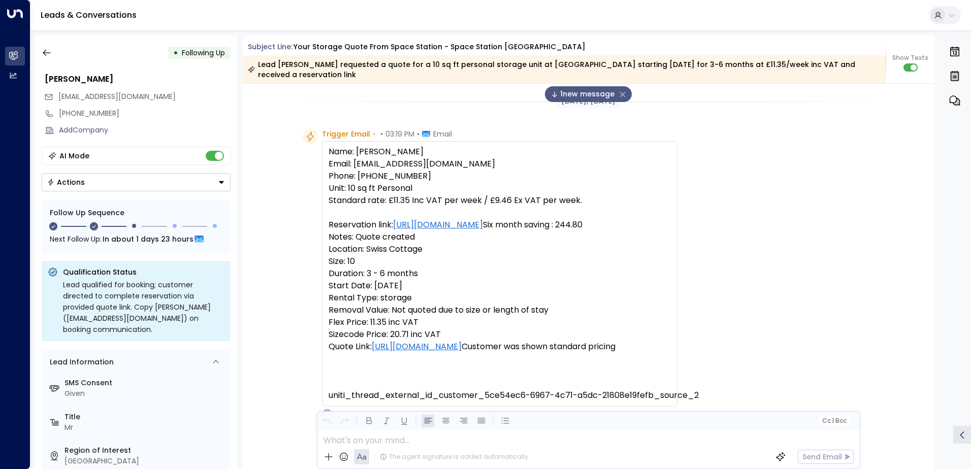 Image resolution: width=971 pixels, height=469 pixels. What do you see at coordinates (442, 134) in the screenshot?
I see `span: Email` at bounding box center [442, 134].